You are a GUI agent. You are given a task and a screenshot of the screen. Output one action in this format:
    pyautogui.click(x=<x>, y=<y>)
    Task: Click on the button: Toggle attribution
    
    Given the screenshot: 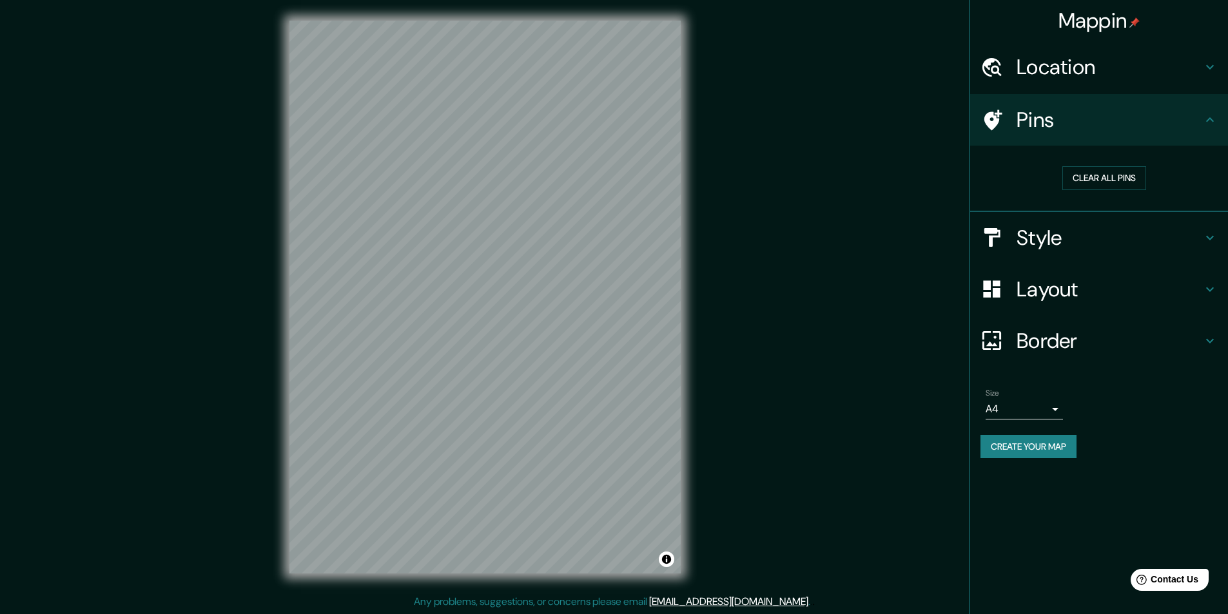 What is the action you would take?
    pyautogui.click(x=667, y=560)
    